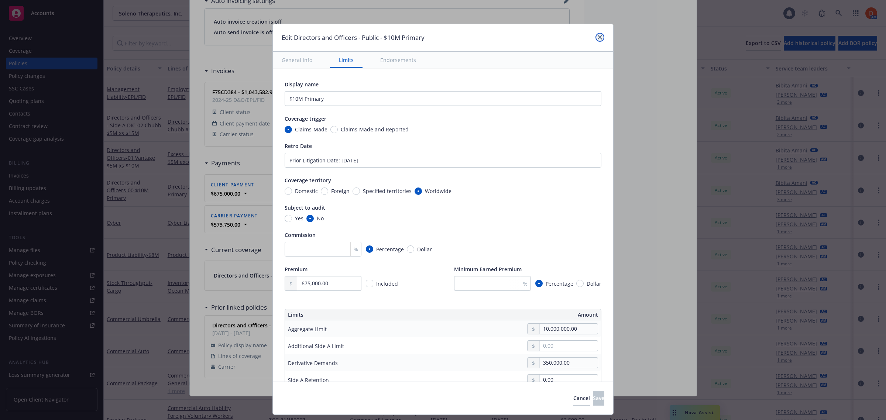 Image resolution: width=886 pixels, height=420 pixels. Describe the element at coordinates (305, 118) in the screenshot. I see `span: Coverage trigger` at that location.